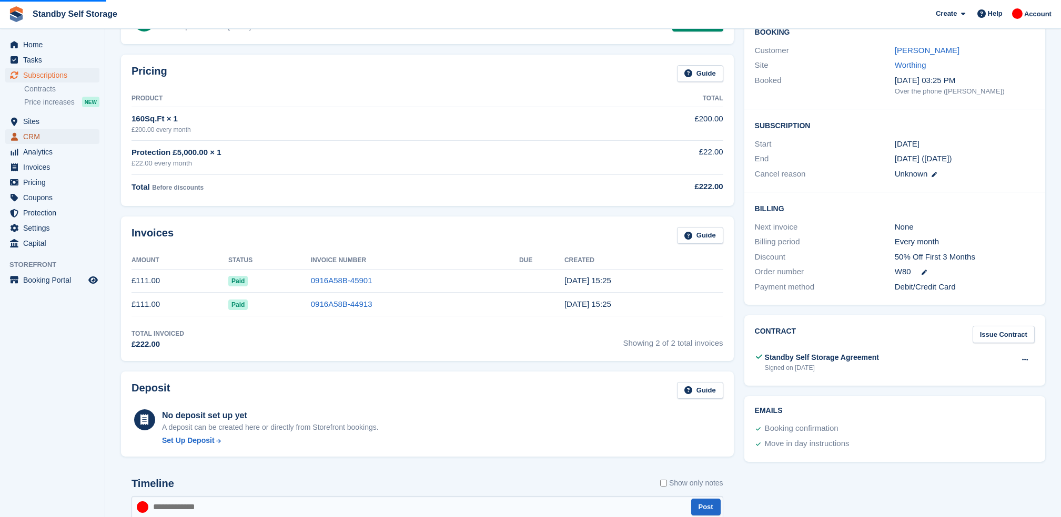  I want to click on div: Booked, so click(825, 86).